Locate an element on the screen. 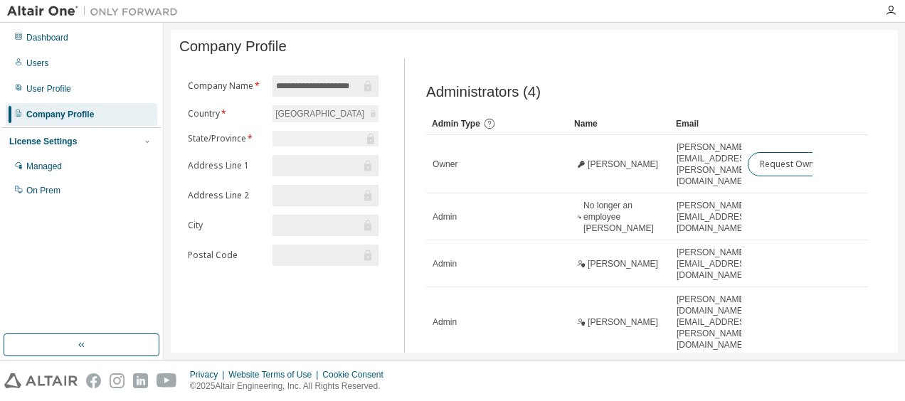 This screenshot has width=905, height=401. p: © 2025 Altair Engineering, Inc. All Rights Reserved. is located at coordinates (291, 386).